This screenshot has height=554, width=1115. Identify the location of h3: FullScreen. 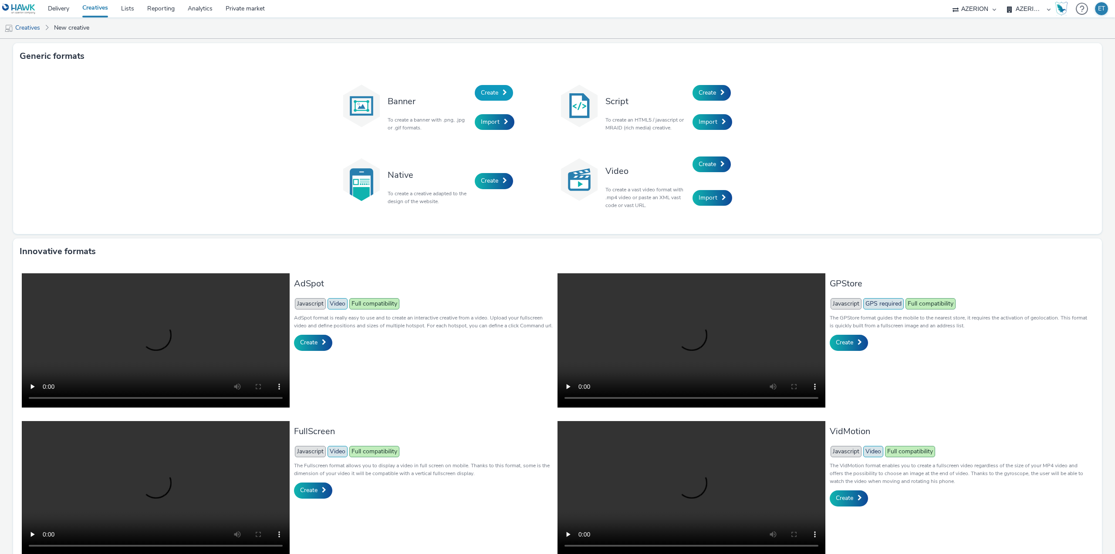
(424, 431).